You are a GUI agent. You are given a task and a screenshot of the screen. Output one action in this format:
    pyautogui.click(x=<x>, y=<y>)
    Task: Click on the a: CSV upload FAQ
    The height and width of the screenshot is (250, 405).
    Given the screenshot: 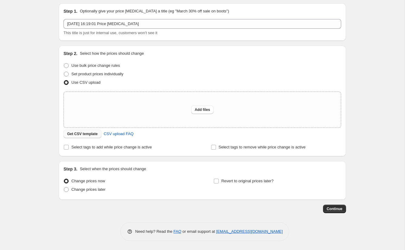 What is the action you would take?
    pyautogui.click(x=119, y=134)
    